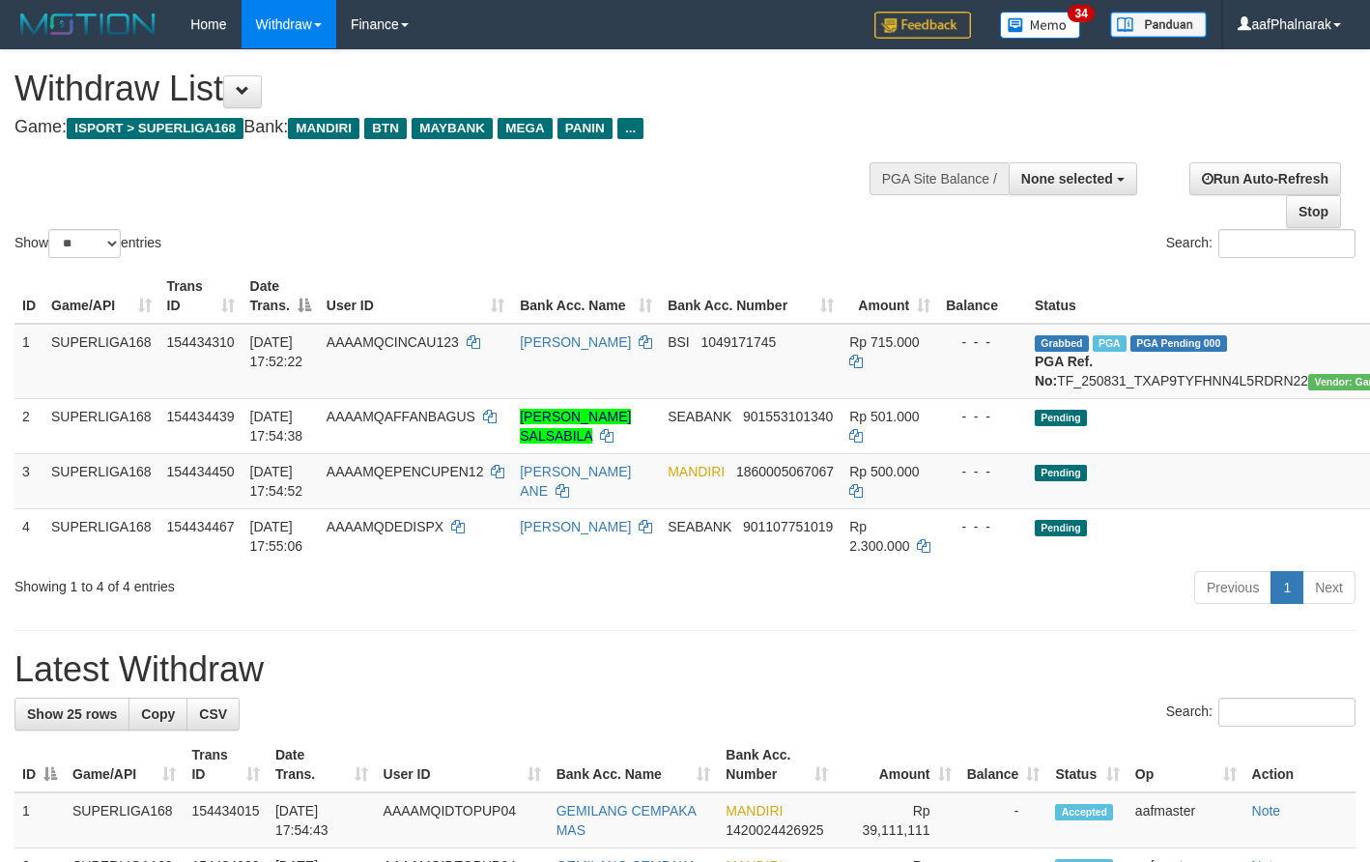 The image size is (1370, 862). What do you see at coordinates (280, 296) in the screenshot?
I see `th: Date Trans.: activate to sort column descending` at bounding box center [280, 296].